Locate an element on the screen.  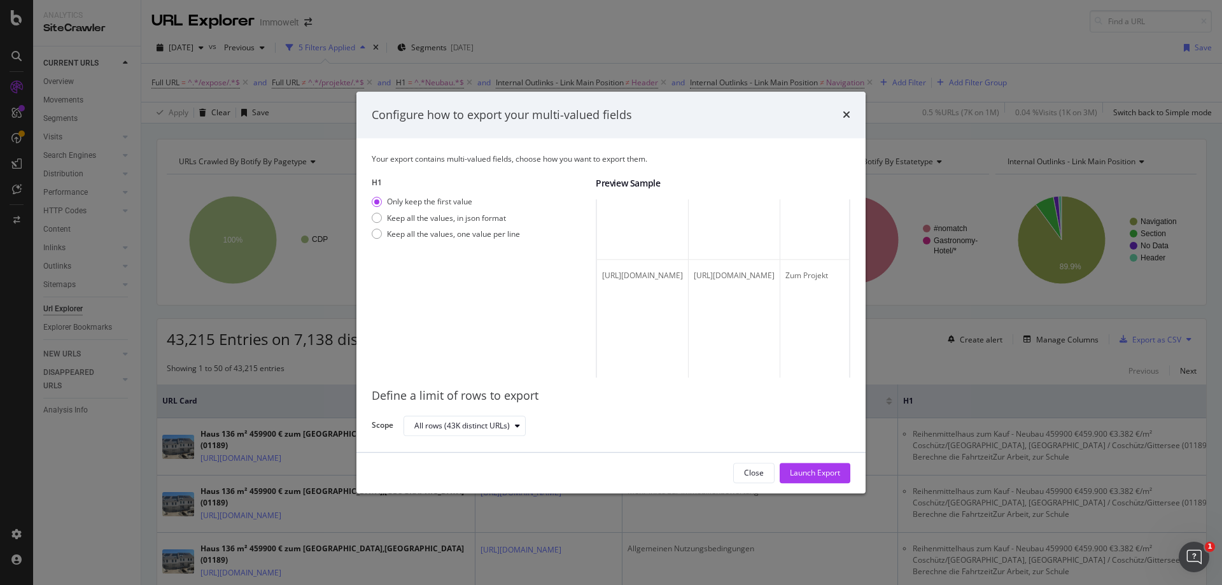
td: Zum Projekt is located at coordinates (918, 357).